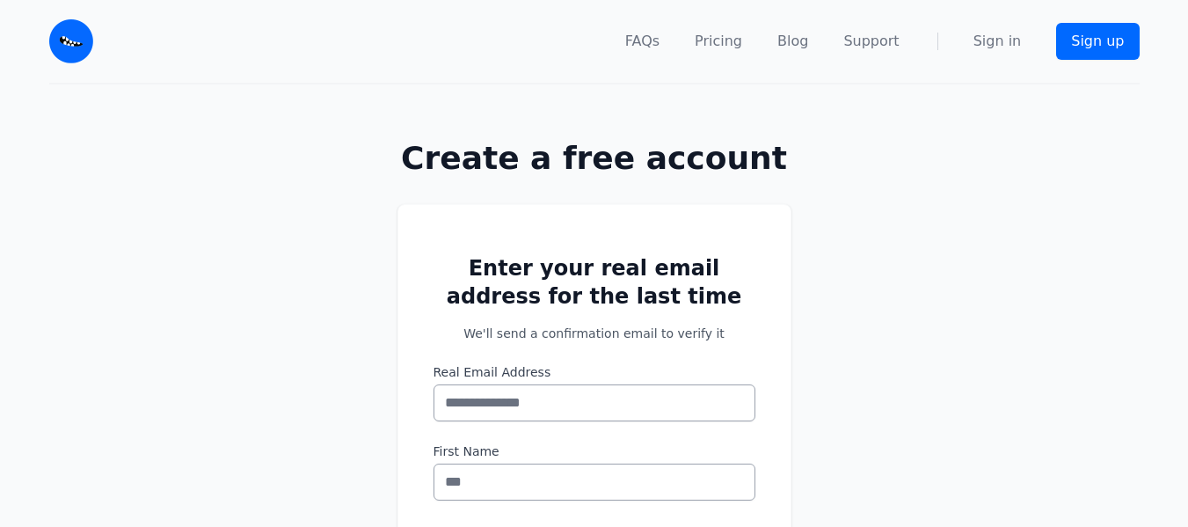 Image resolution: width=1188 pixels, height=527 pixels. What do you see at coordinates (718, 41) in the screenshot?
I see `a: Pricing` at bounding box center [718, 41].